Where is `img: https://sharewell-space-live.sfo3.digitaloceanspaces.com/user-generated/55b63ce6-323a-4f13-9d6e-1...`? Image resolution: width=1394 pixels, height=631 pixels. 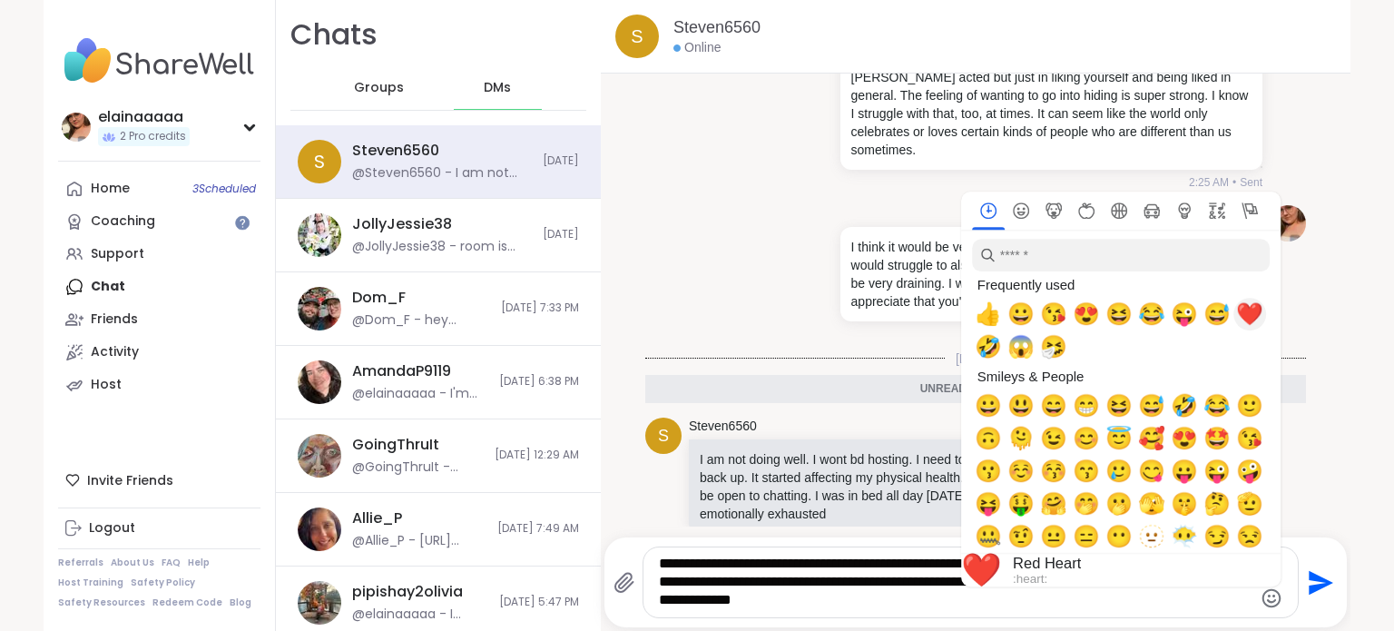 img: https://sharewell-space-live.sfo3.digitaloceanspaces.com/user-generated/55b63ce6-323a-4f13-9d6e-1... is located at coordinates (319, 603).